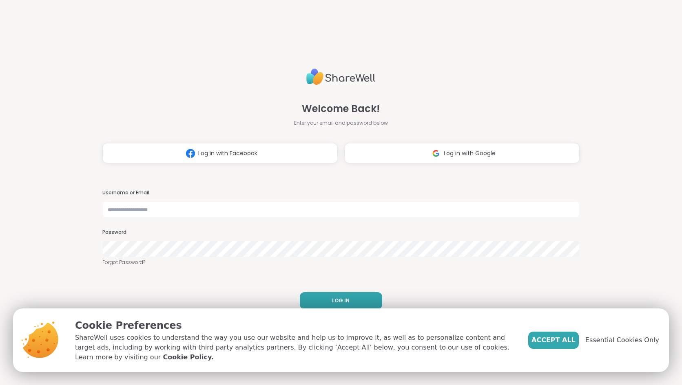  What do you see at coordinates (341, 232) in the screenshot?
I see `h3: Password` at bounding box center [341, 232].